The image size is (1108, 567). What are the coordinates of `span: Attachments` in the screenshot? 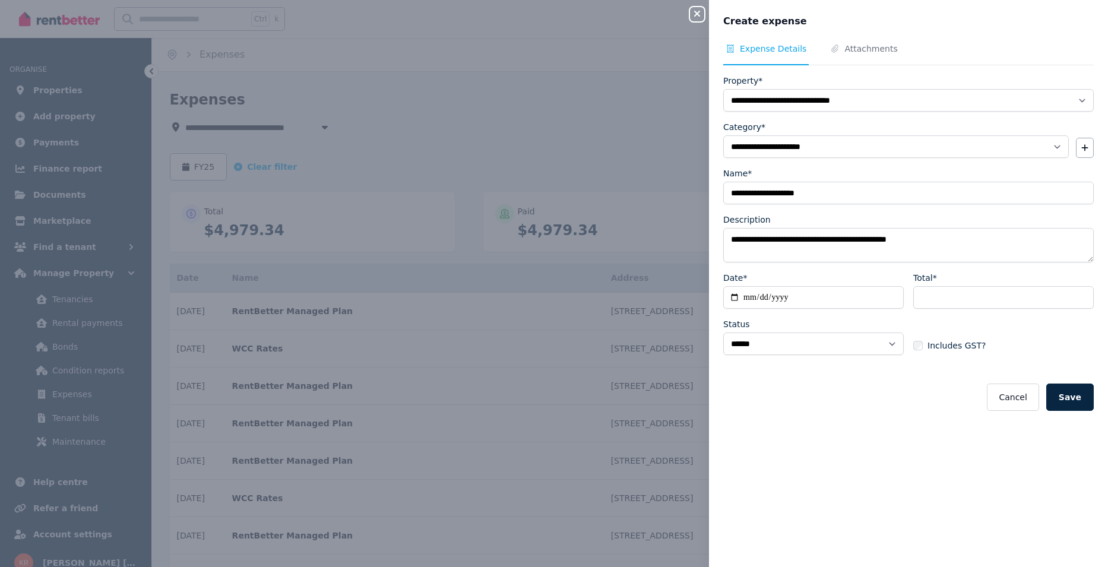 It's located at (870, 49).